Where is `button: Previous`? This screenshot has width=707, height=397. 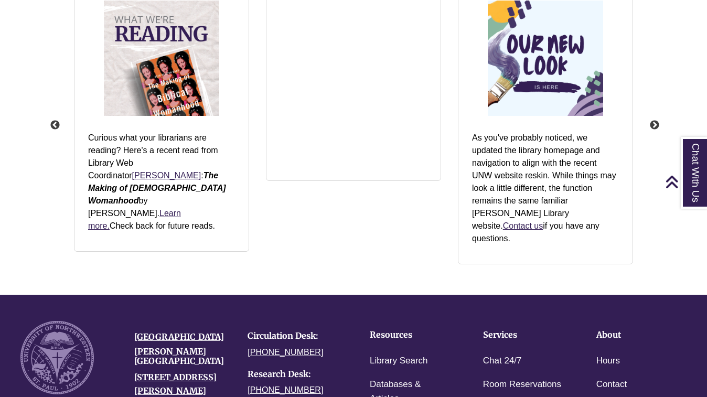 button: Previous is located at coordinates (55, 125).